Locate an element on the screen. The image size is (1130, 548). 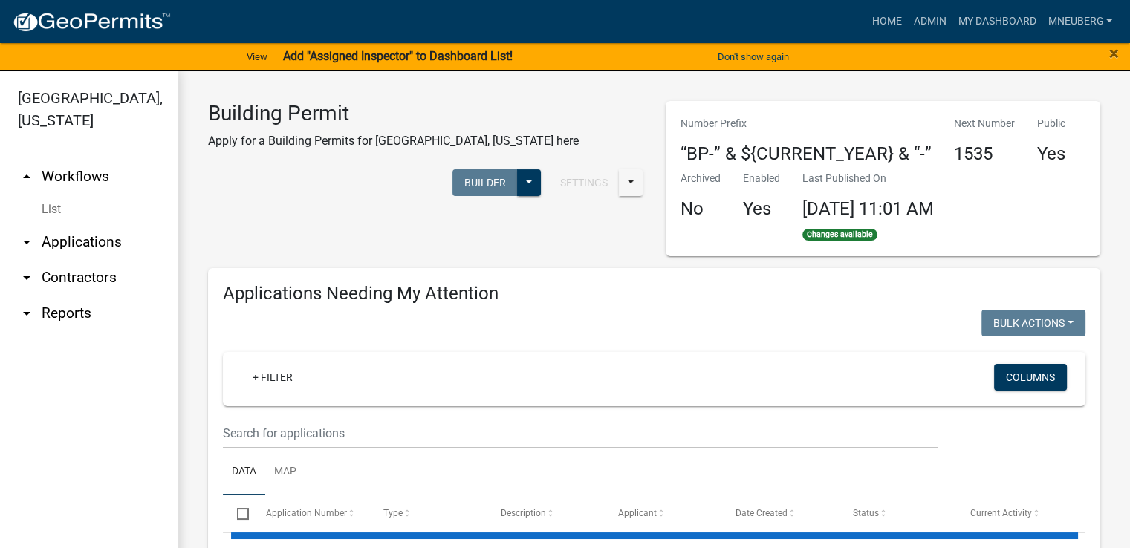
span: Description is located at coordinates (523, 514).